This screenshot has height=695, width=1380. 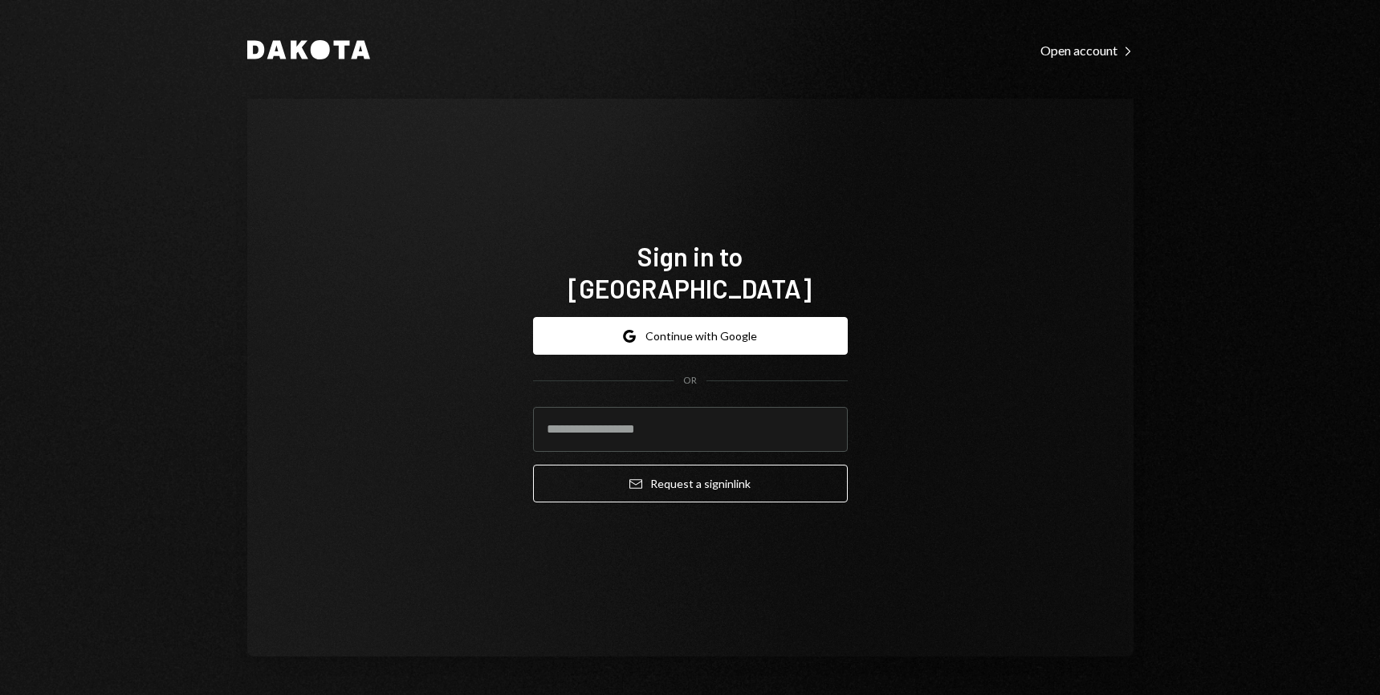 What do you see at coordinates (690, 483) in the screenshot?
I see `button: Request a signinlink` at bounding box center [690, 483].